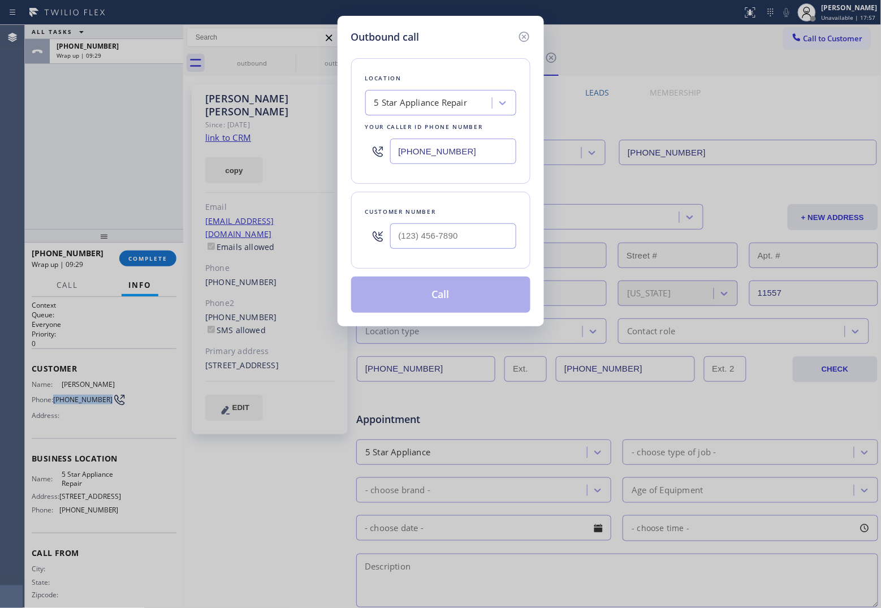  Describe the element at coordinates (441, 127) in the screenshot. I see `div: Your caller id phone number` at that location.